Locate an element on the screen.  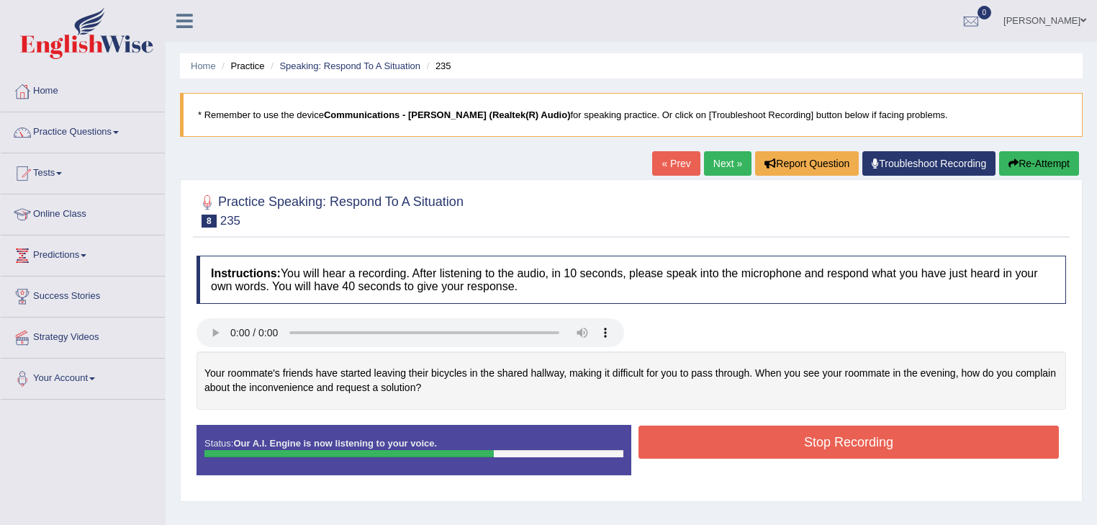
div: Your roommate's friends have started leaving their bicycles in the shared hallway, making it diff... is located at coordinates (631, 380).